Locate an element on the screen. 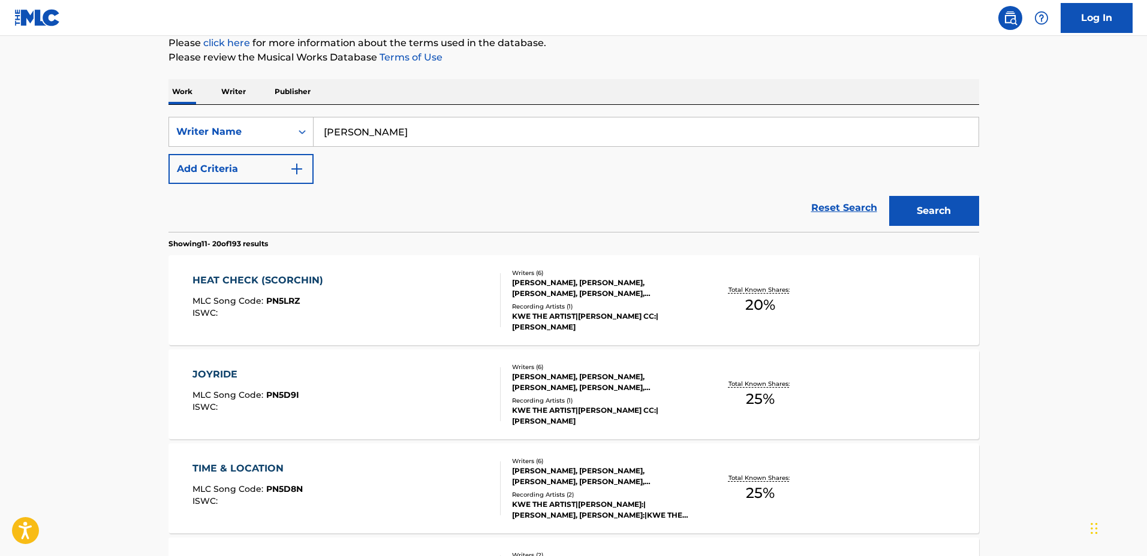 The height and width of the screenshot is (556, 1147). span: 20 % is located at coordinates (760, 305).